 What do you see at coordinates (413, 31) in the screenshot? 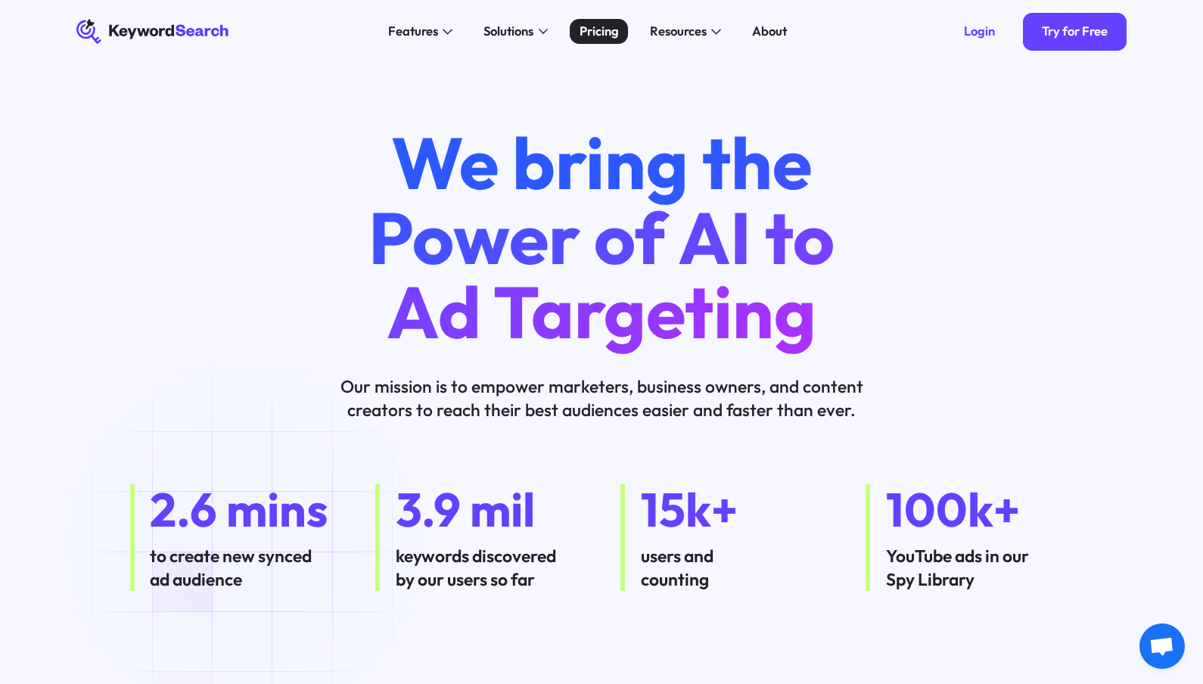
I see `div: Features` at bounding box center [413, 31].